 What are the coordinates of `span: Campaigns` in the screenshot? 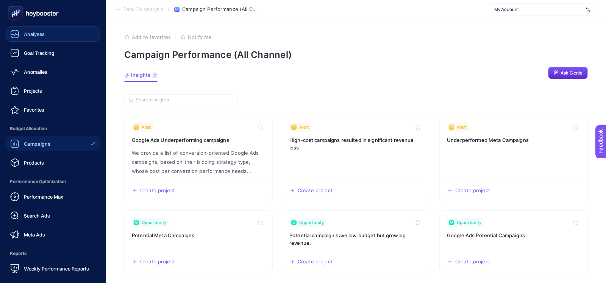 It's located at (37, 144).